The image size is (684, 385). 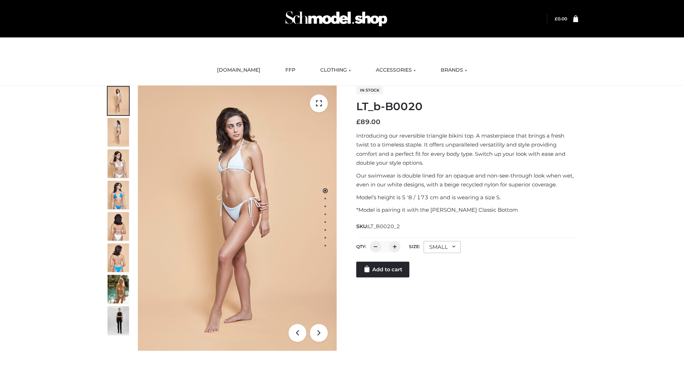 What do you see at coordinates (396, 70) in the screenshot?
I see `a: ACCESSORIES` at bounding box center [396, 70].